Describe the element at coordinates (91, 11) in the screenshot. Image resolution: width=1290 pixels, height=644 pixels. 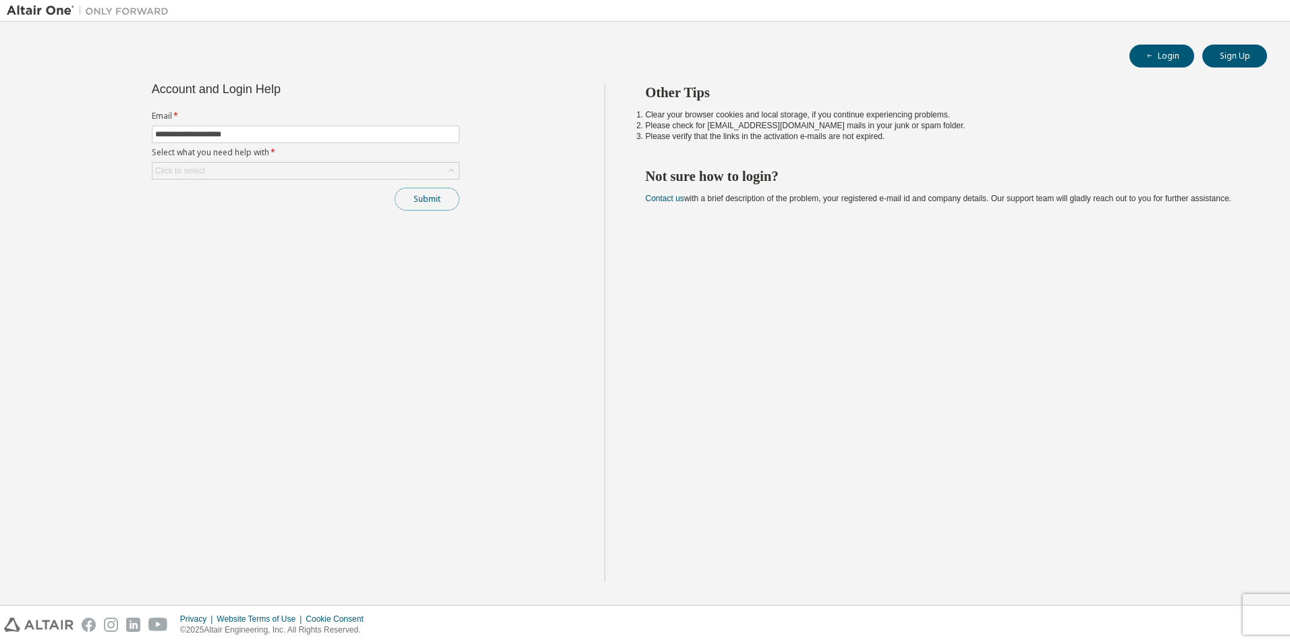
I see `img: Altair One` at that location.